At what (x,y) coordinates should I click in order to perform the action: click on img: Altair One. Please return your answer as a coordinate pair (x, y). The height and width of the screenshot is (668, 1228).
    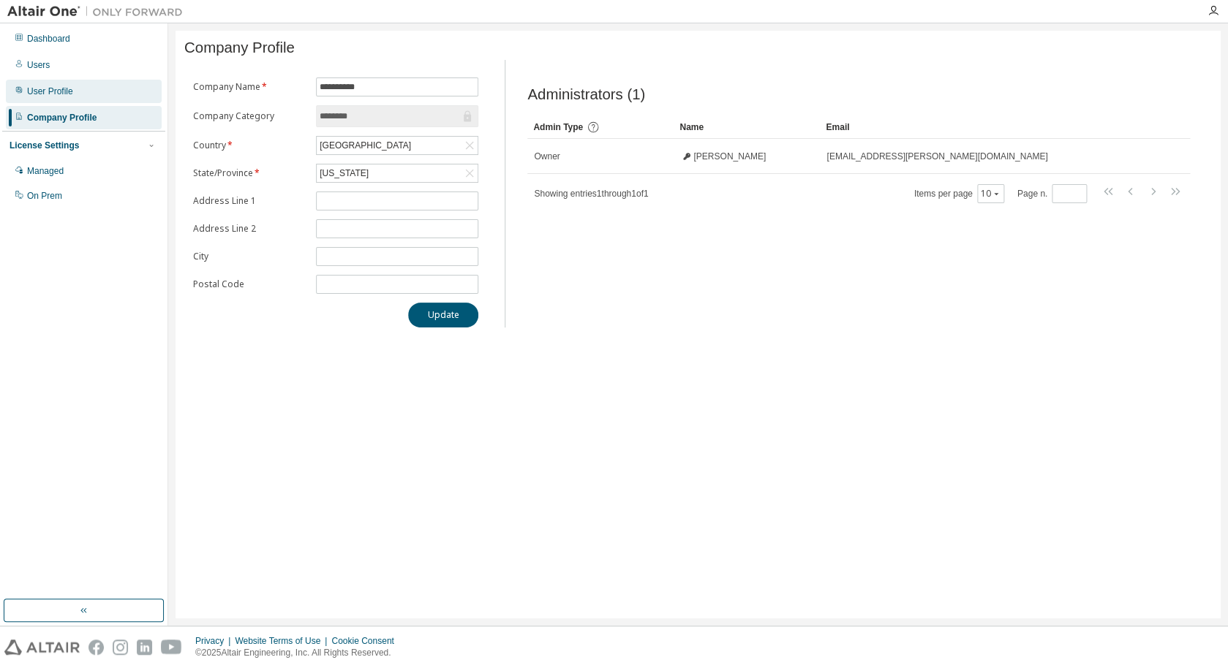
    Looking at the image, I should click on (99, 12).